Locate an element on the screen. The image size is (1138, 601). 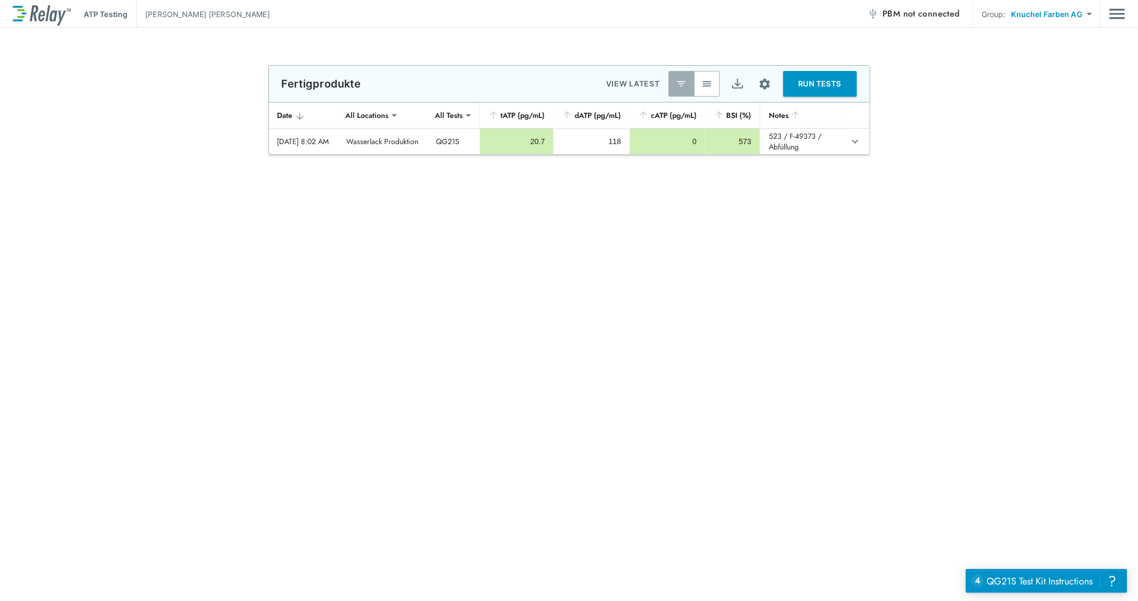
div: 0 is located at coordinates (667, 141).